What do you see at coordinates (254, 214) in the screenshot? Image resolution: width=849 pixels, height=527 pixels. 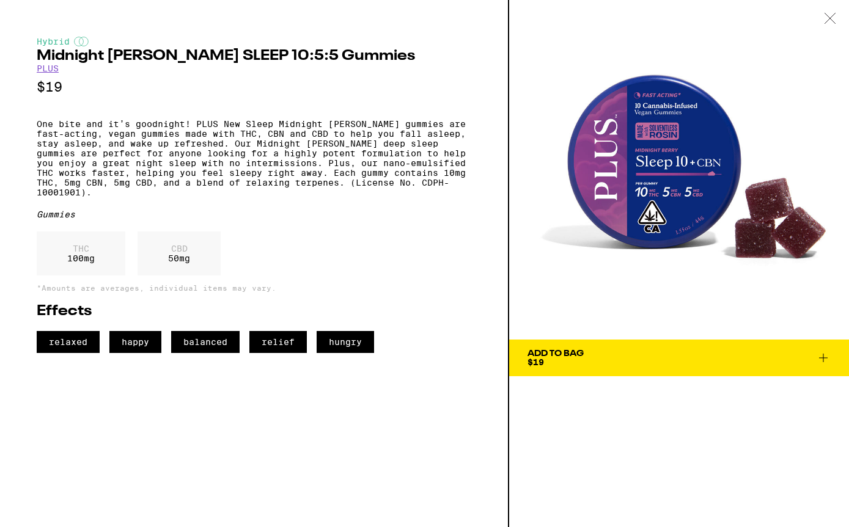 I see `div: Gummies` at bounding box center [254, 214].